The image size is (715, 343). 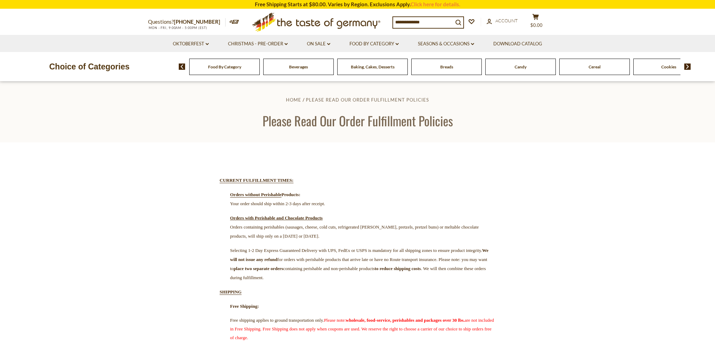 I want to click on span: Free shipping applies to ground transportation only., so click(x=362, y=329).